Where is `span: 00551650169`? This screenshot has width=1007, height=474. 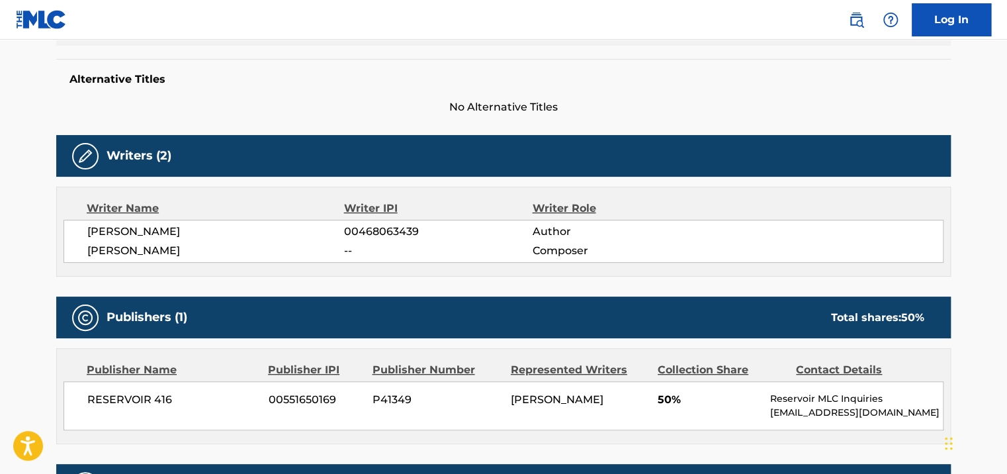
span: 00551650169 is located at coordinates (316, 400).